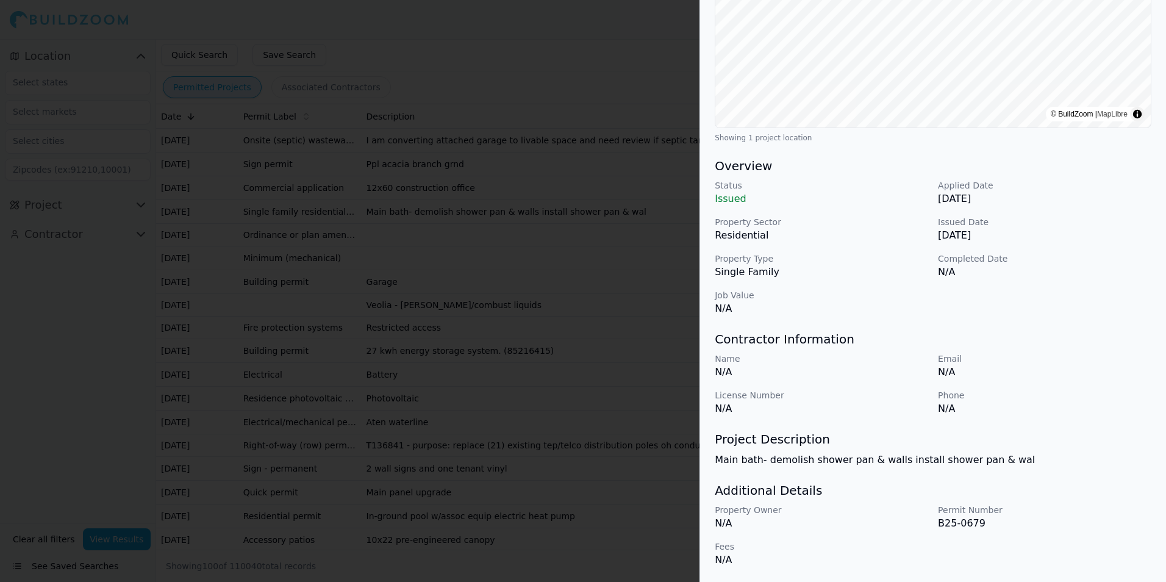 This screenshot has height=582, width=1166. Describe the element at coordinates (1137, 114) in the screenshot. I see `summary: Toggle attribution` at that location.